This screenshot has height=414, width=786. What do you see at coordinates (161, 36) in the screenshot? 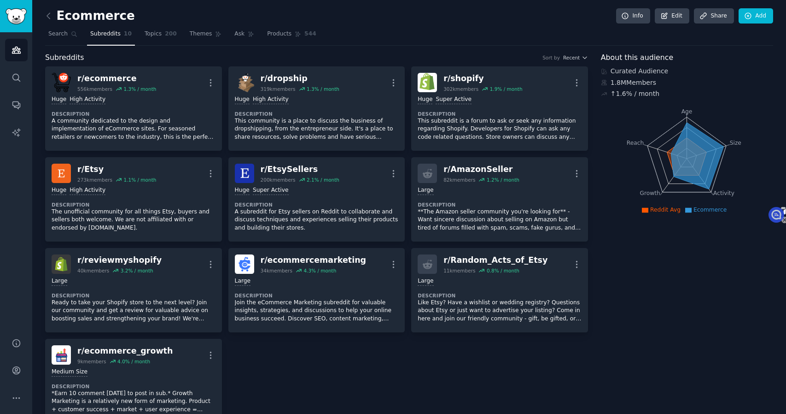
I see `a: Topics200` at bounding box center [161, 36].